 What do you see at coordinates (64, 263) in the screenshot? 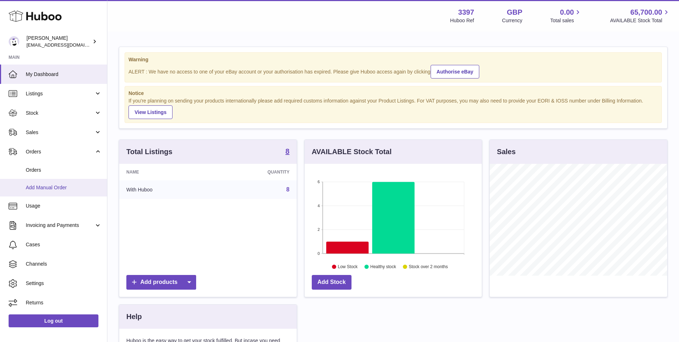
I see `span: Channels` at bounding box center [64, 263].